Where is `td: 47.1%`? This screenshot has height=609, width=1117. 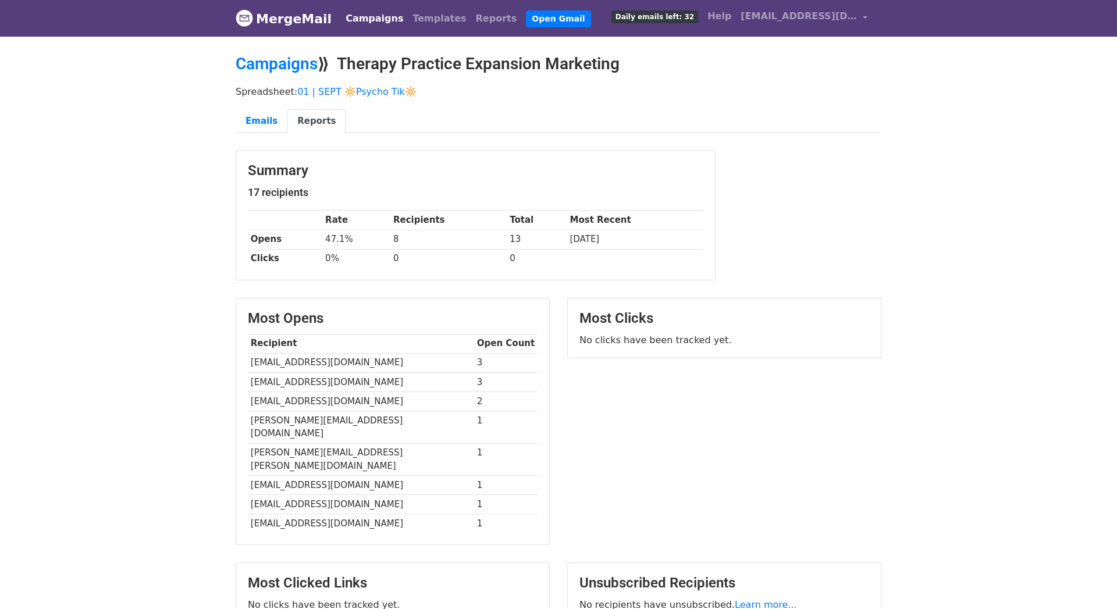
td: 47.1% is located at coordinates (356, 239).